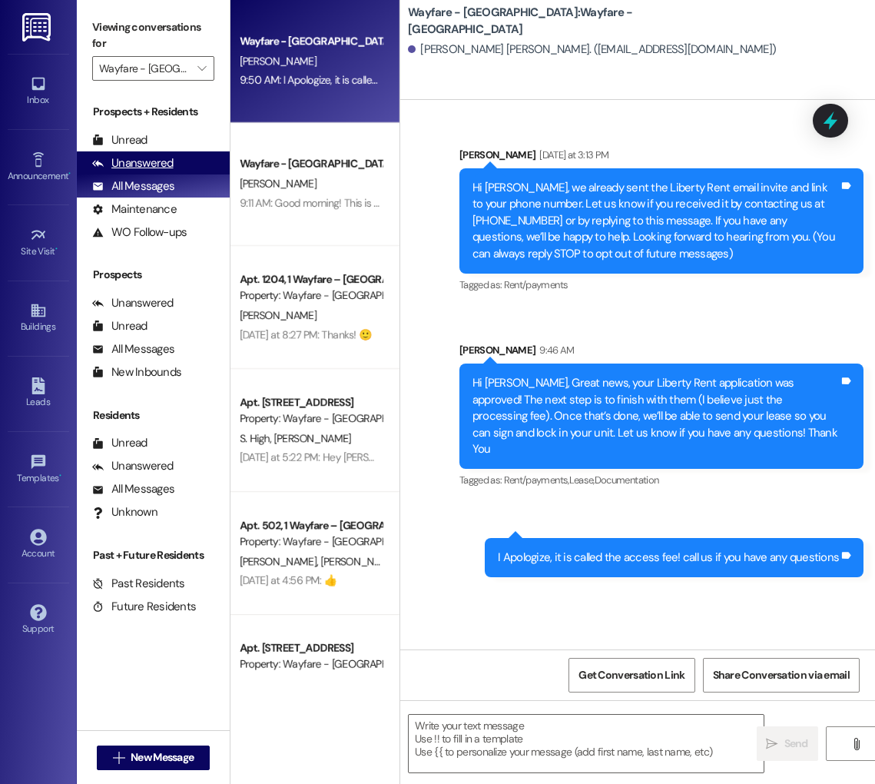  I want to click on span: S. High, so click(257, 438).